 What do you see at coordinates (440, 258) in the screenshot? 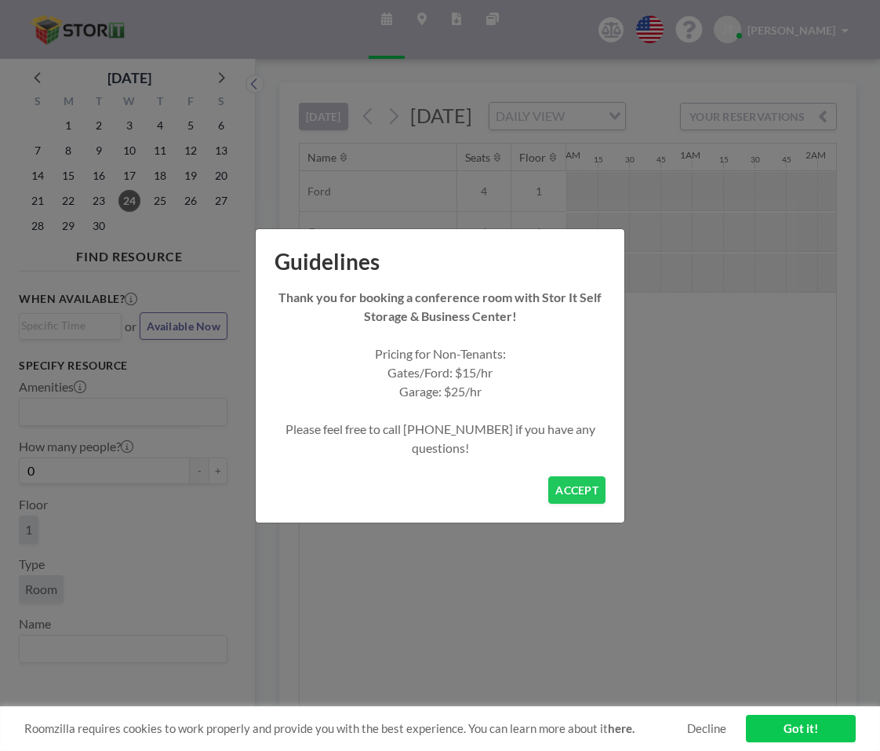
I see `h1: Guidelines` at bounding box center [440, 258].